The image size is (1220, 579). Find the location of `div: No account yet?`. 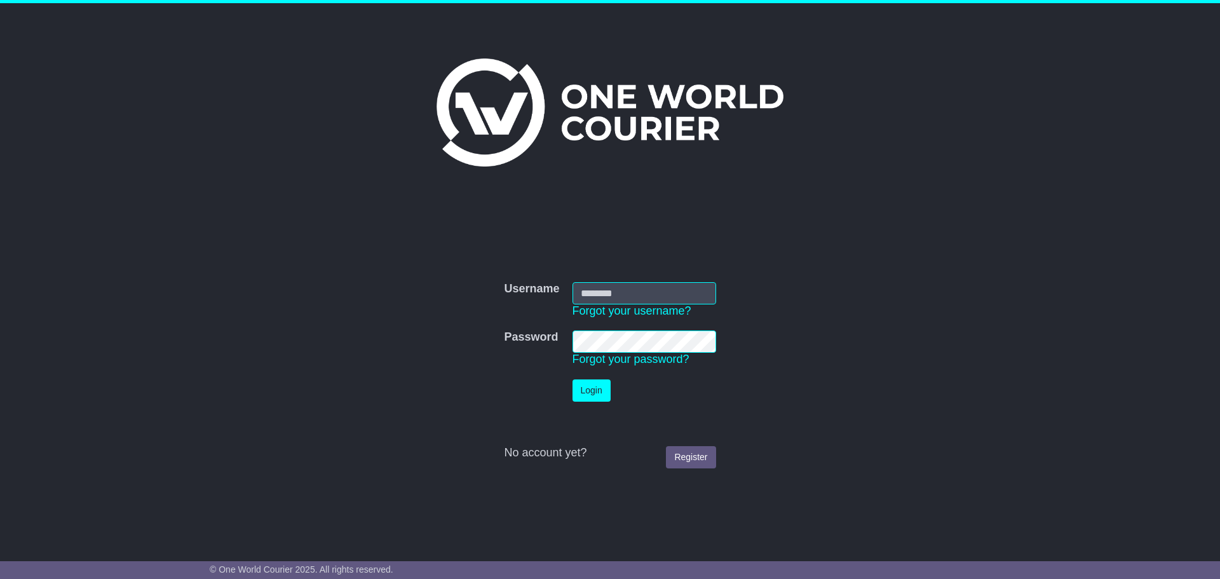

div: No account yet? is located at coordinates (609, 453).